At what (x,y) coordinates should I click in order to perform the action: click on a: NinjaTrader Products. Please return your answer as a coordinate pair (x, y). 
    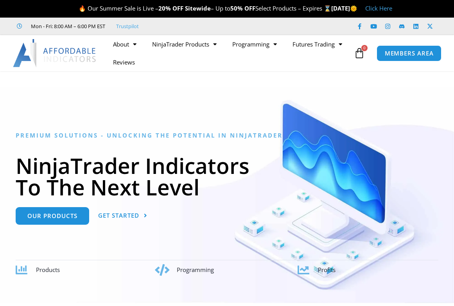
    Looking at the image, I should click on (184, 44).